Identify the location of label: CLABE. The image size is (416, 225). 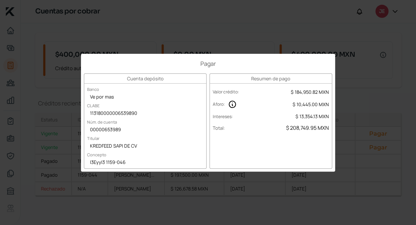
(93, 105).